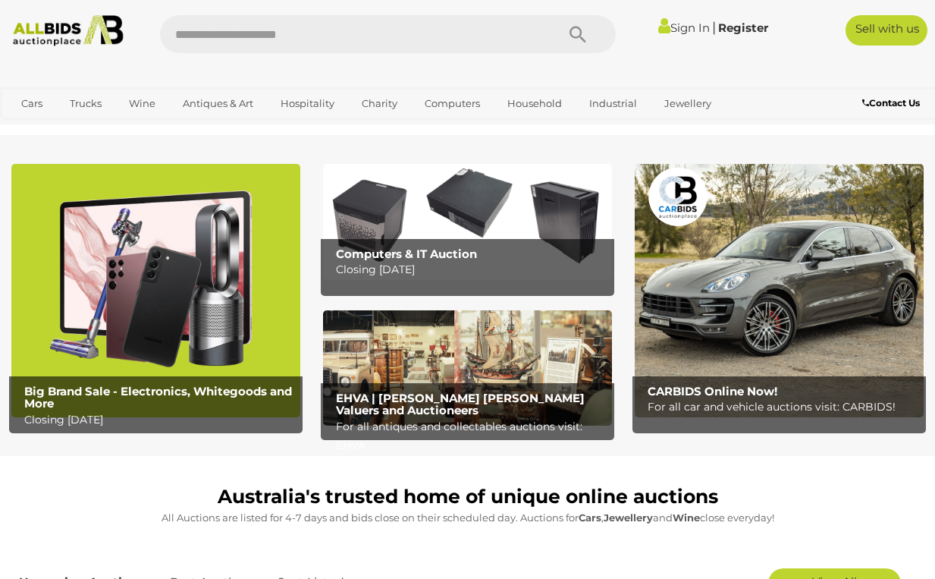 This screenshot has height=579, width=935. I want to click on a: CARBIDS Online Now! CARBIDS Online Now! For all car and vehicle auctions visit: CARBIDS!, so click(779, 290).